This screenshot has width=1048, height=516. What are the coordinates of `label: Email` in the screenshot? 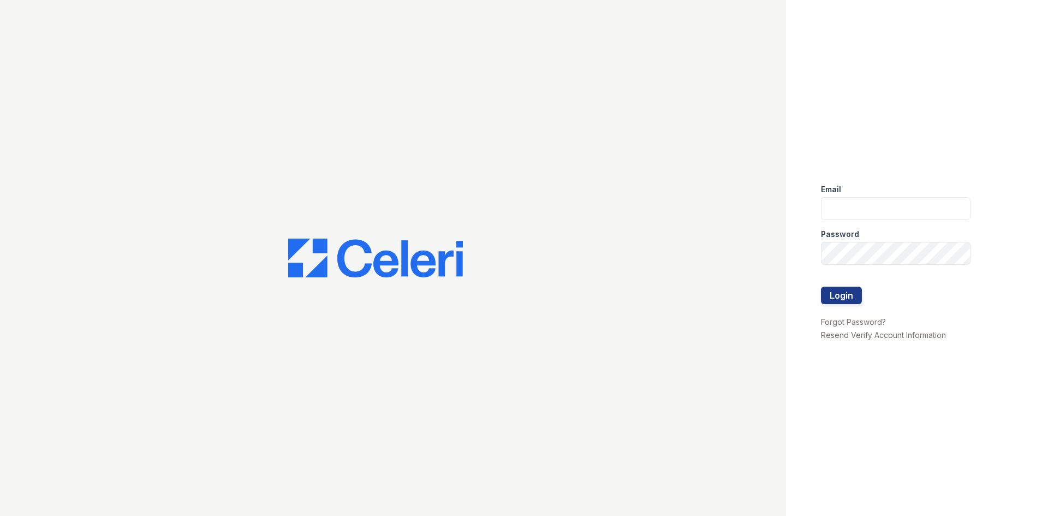 It's located at (830, 189).